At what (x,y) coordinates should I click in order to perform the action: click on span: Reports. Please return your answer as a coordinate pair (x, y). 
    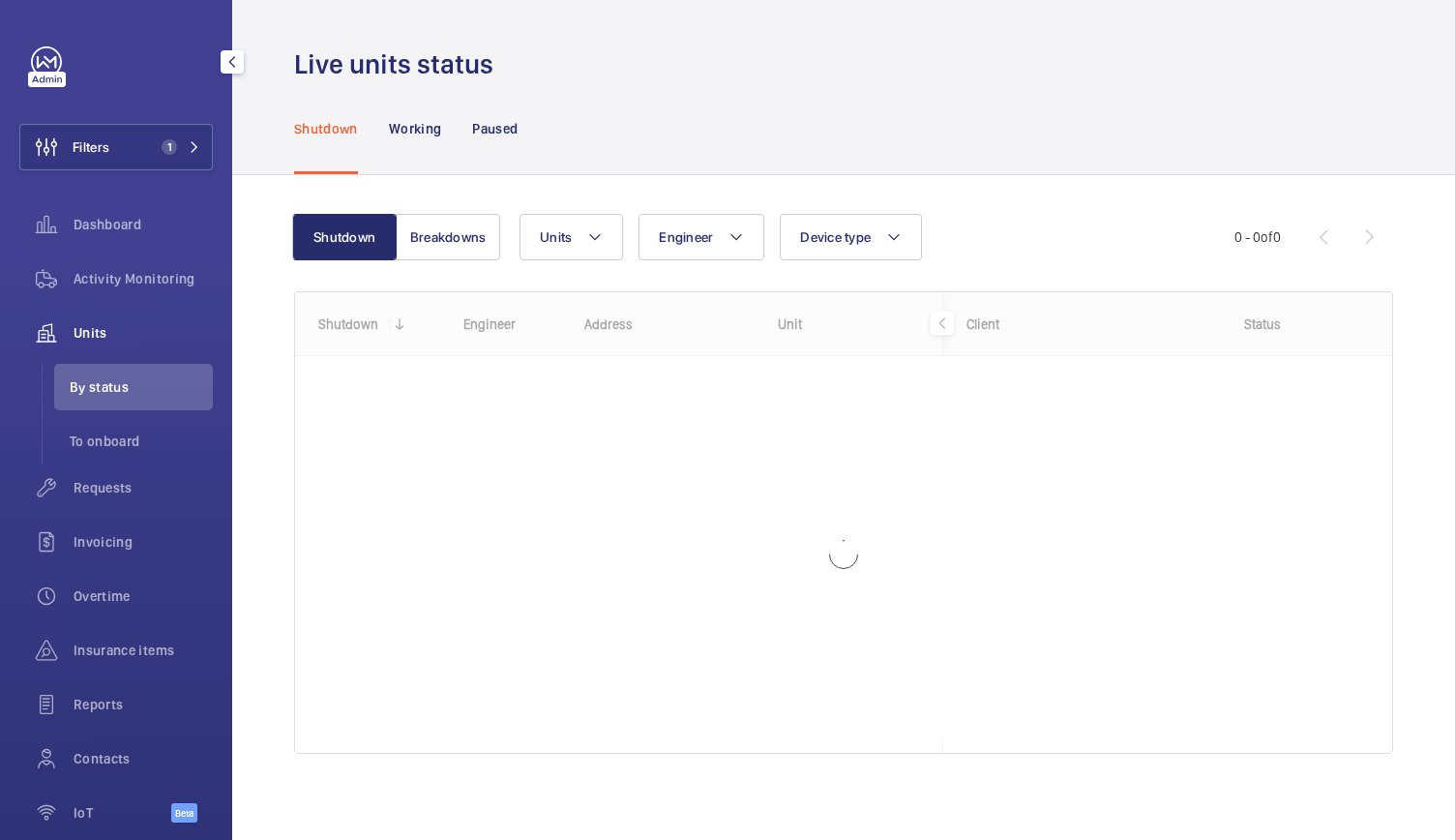
    Looking at the image, I should click on (144, 704).